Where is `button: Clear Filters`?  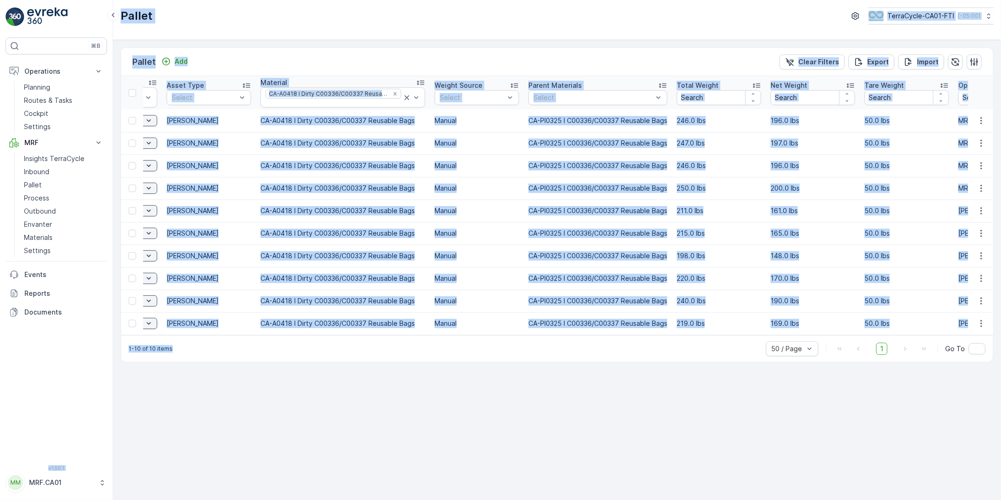
button: Clear Filters is located at coordinates (812, 62).